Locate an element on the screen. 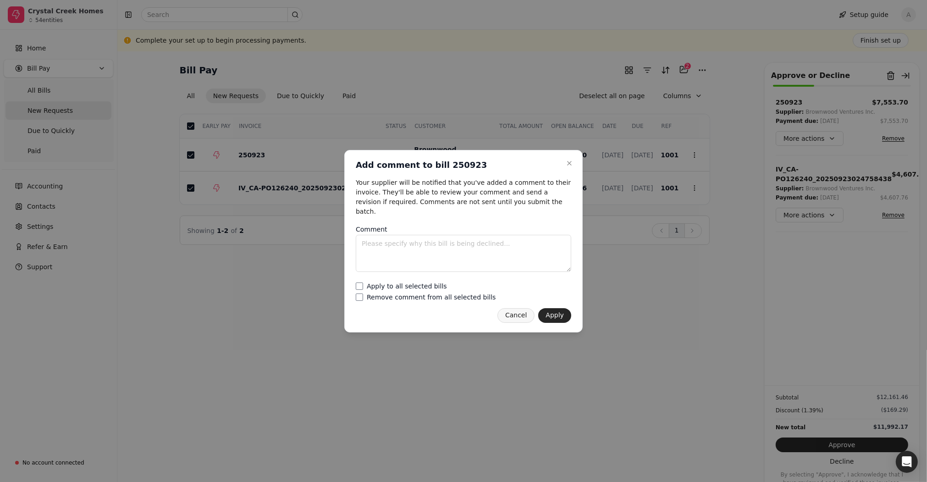  label: Comment is located at coordinates (371, 229).